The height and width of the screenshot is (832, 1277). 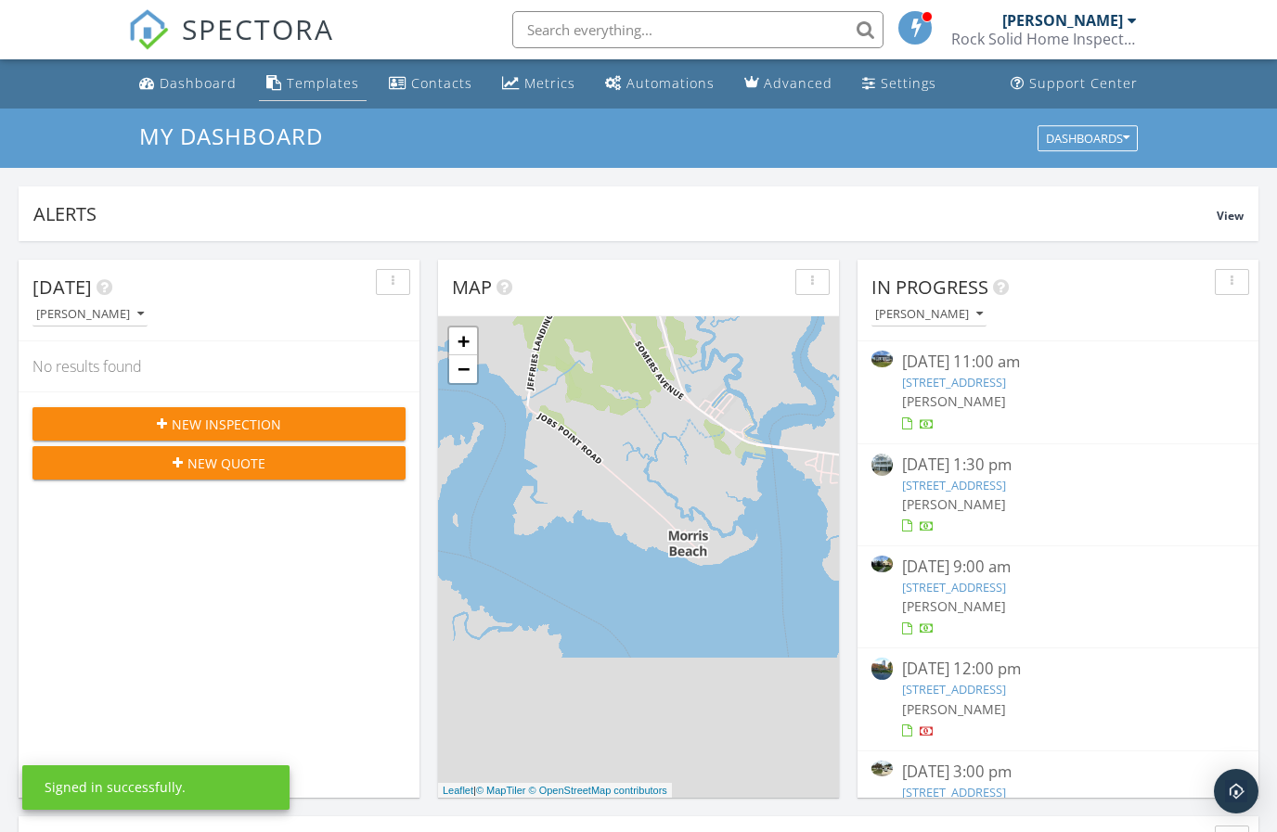 What do you see at coordinates (1230, 215) in the screenshot?
I see `span: View` at bounding box center [1230, 215].